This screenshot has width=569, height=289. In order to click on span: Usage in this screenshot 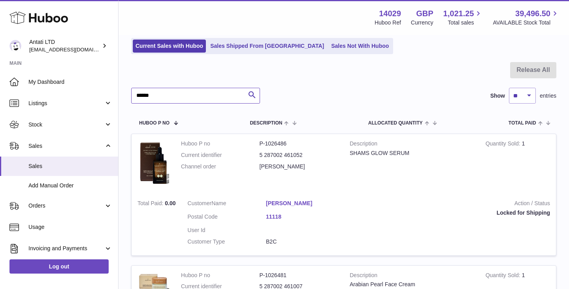, I will do `click(70, 227)`.